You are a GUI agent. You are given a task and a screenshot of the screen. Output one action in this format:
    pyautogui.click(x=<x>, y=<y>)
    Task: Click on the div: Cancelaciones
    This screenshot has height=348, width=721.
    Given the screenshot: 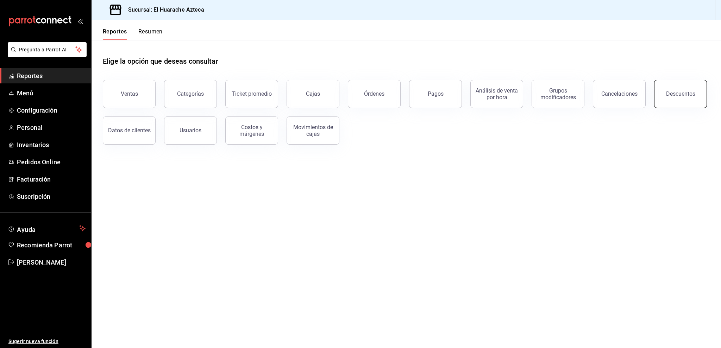 What is the action you would take?
    pyautogui.click(x=619, y=94)
    